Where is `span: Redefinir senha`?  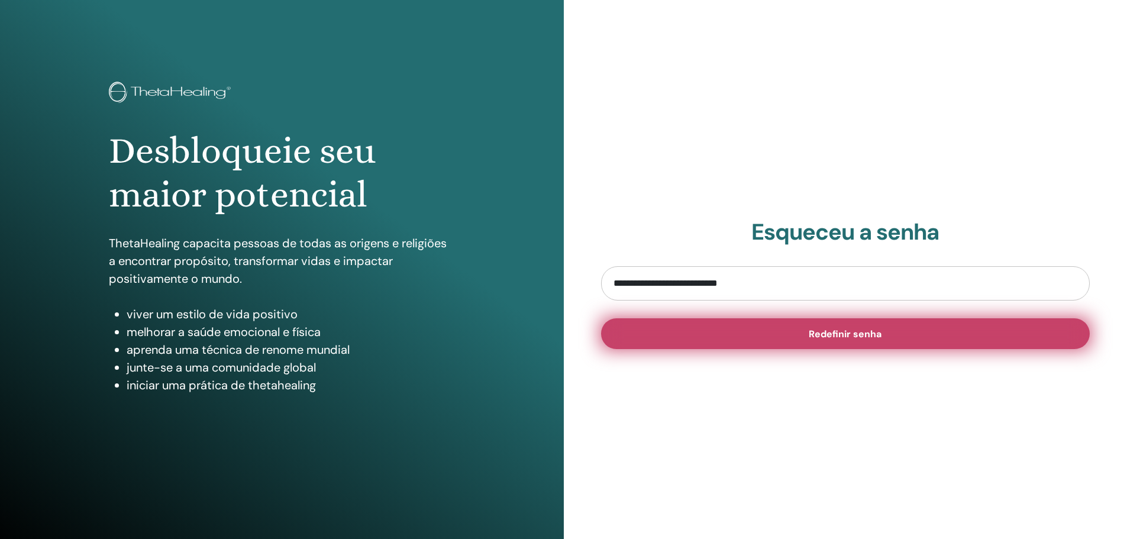
span: Redefinir senha is located at coordinates (845, 334).